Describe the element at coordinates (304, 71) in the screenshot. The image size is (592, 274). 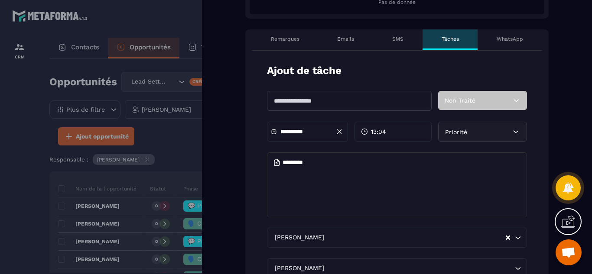
I see `p: Ajout de tâche` at that location.